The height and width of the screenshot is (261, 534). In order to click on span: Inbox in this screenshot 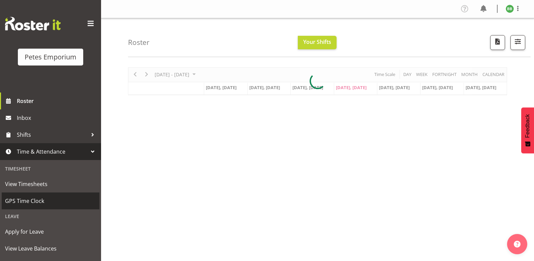, I will do `click(57, 118)`.